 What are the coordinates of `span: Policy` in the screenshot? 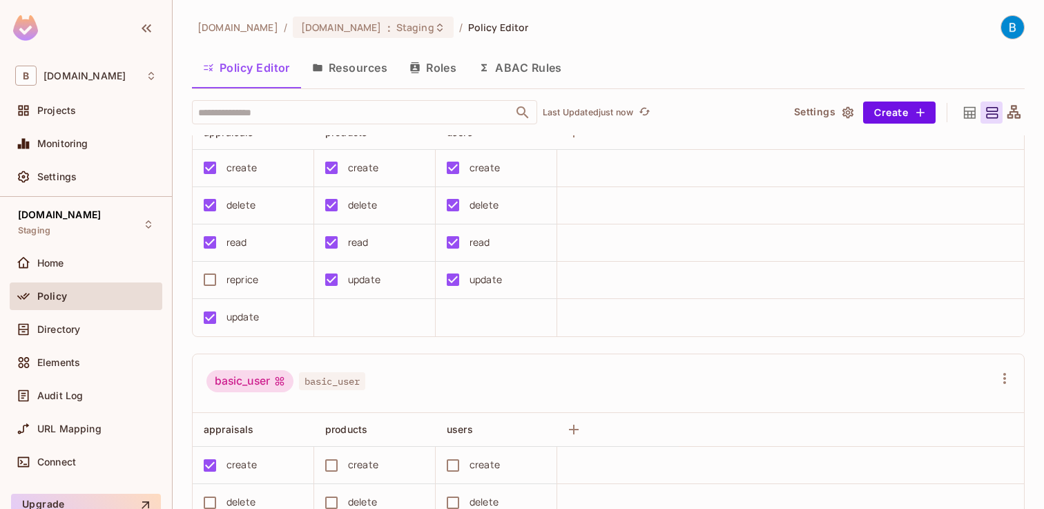 It's located at (52, 296).